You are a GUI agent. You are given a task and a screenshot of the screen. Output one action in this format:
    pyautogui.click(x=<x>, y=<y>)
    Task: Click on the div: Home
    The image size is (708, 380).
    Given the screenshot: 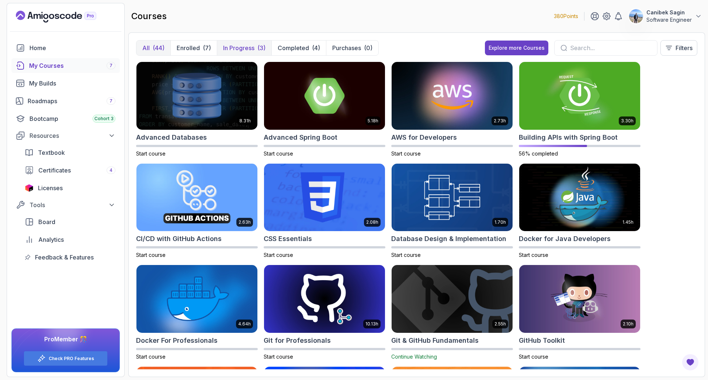 What is the action you would take?
    pyautogui.click(x=72, y=48)
    